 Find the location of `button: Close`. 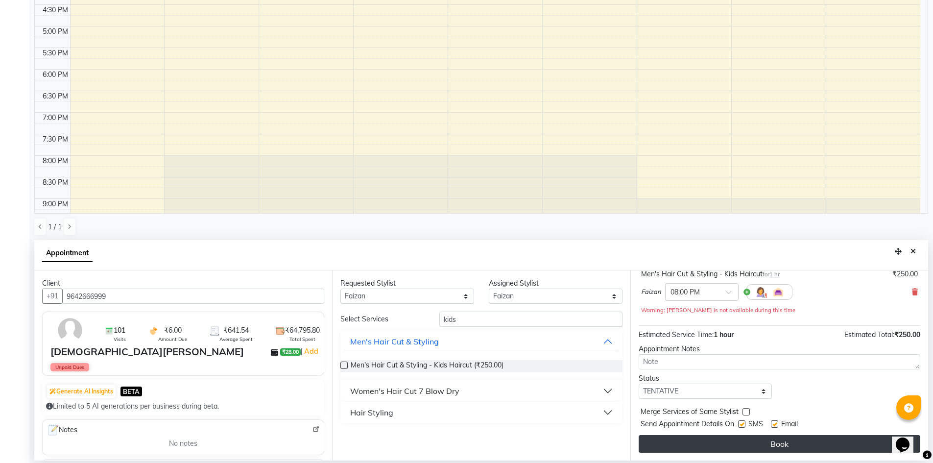

button: Close is located at coordinates (913, 251).